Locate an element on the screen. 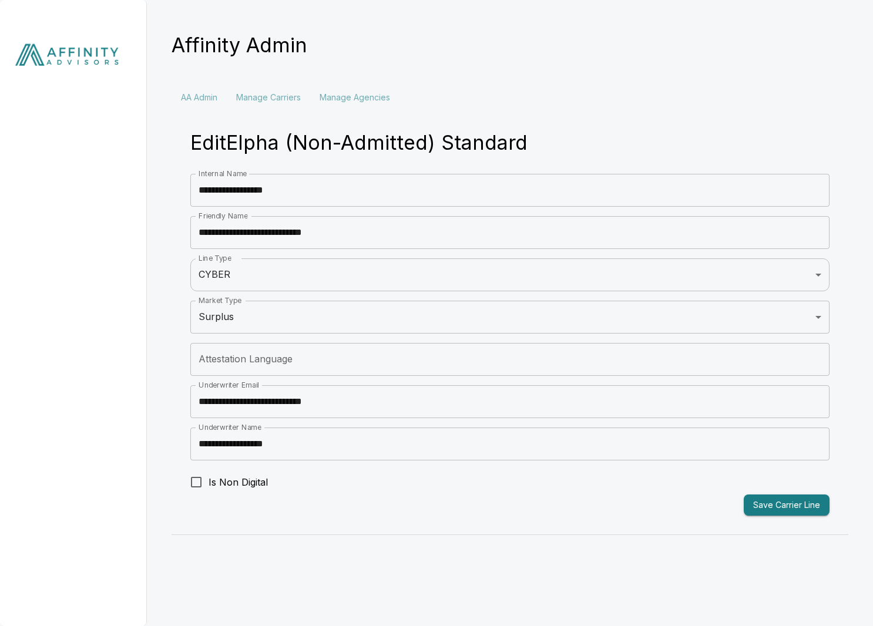 This screenshot has width=873, height=626. label: Internal Name is located at coordinates (223, 173).